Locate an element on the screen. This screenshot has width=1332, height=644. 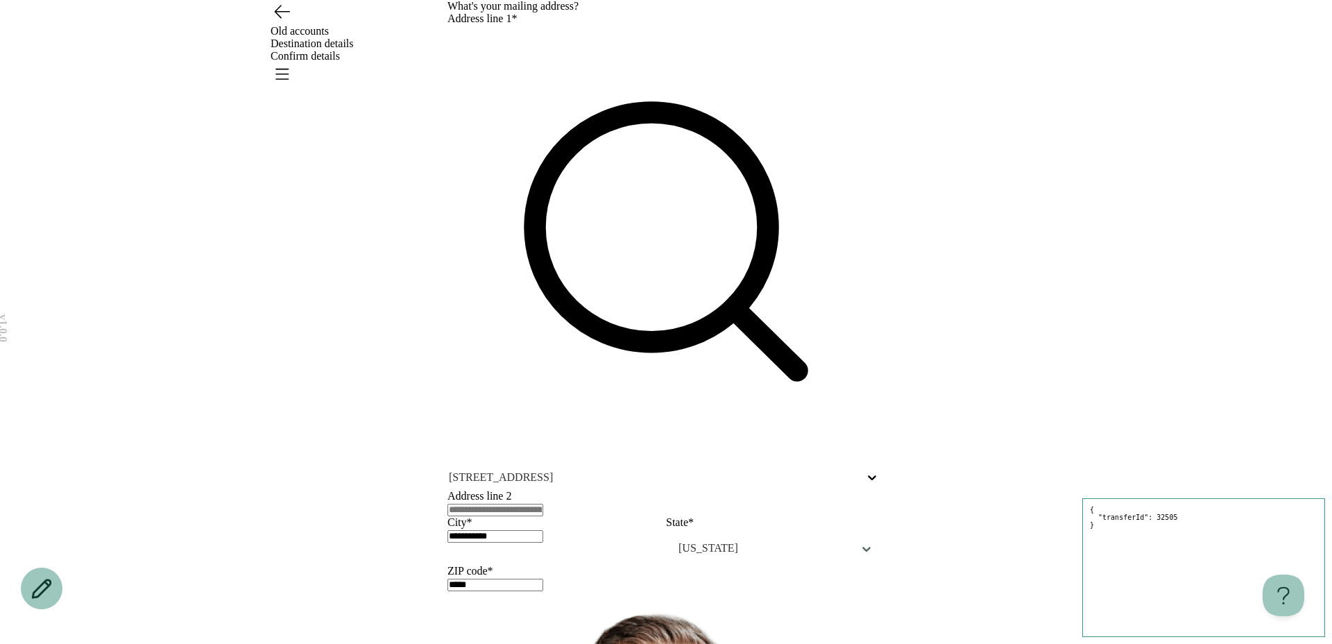
span: Confirm details is located at coordinates (305, 56).